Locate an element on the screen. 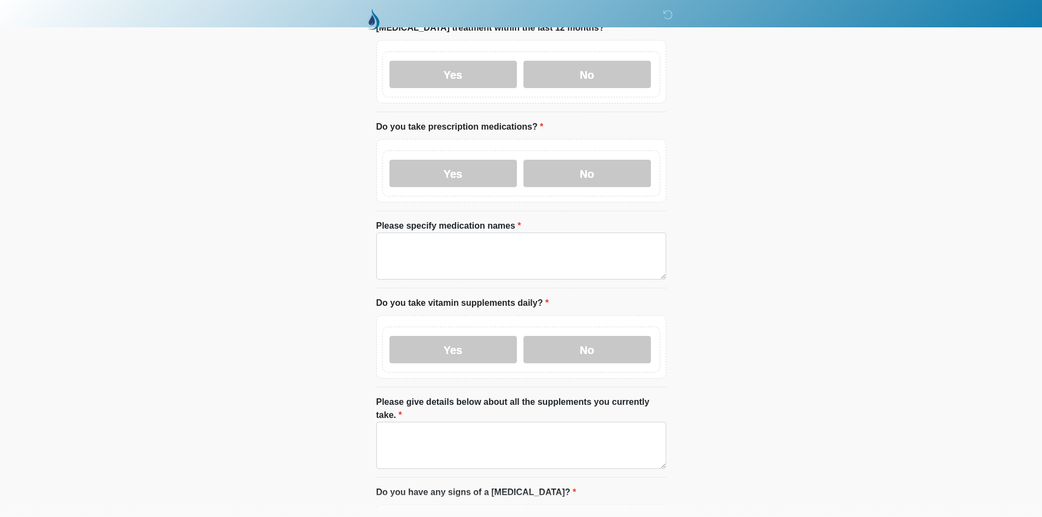 This screenshot has width=1042, height=517. img: Vivus Wellness Services Logo is located at coordinates (372, 19).